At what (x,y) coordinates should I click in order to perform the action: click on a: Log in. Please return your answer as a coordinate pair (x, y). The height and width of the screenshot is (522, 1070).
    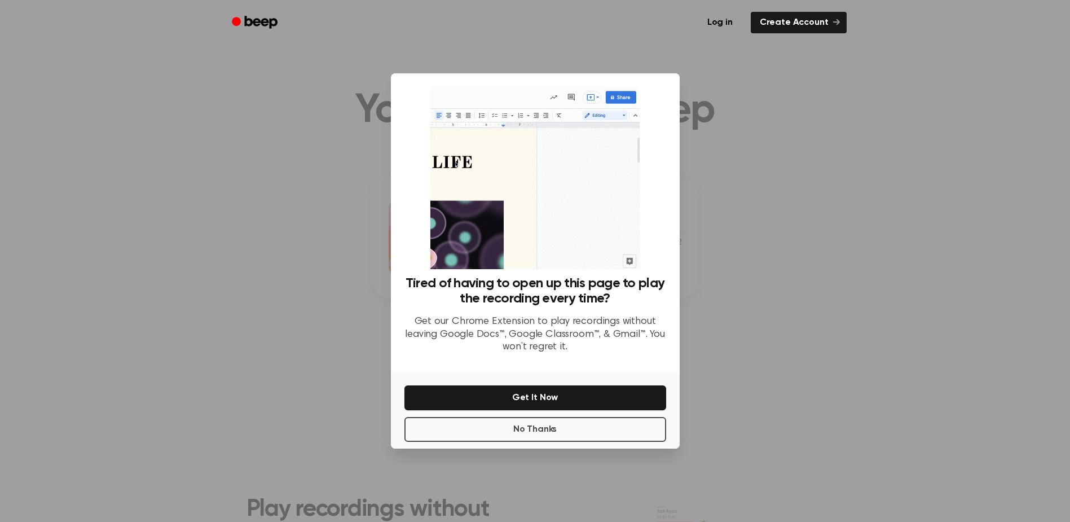
    Looking at the image, I should click on (719, 23).